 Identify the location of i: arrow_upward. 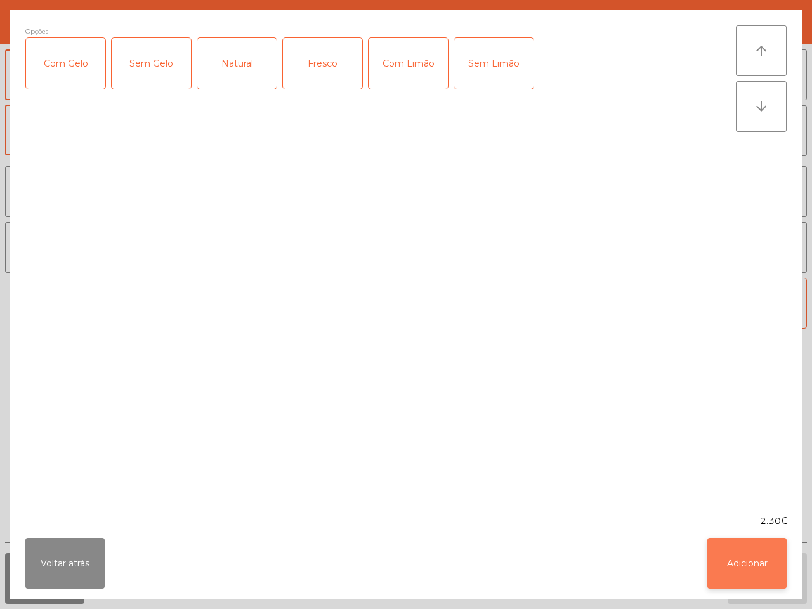
(761, 51).